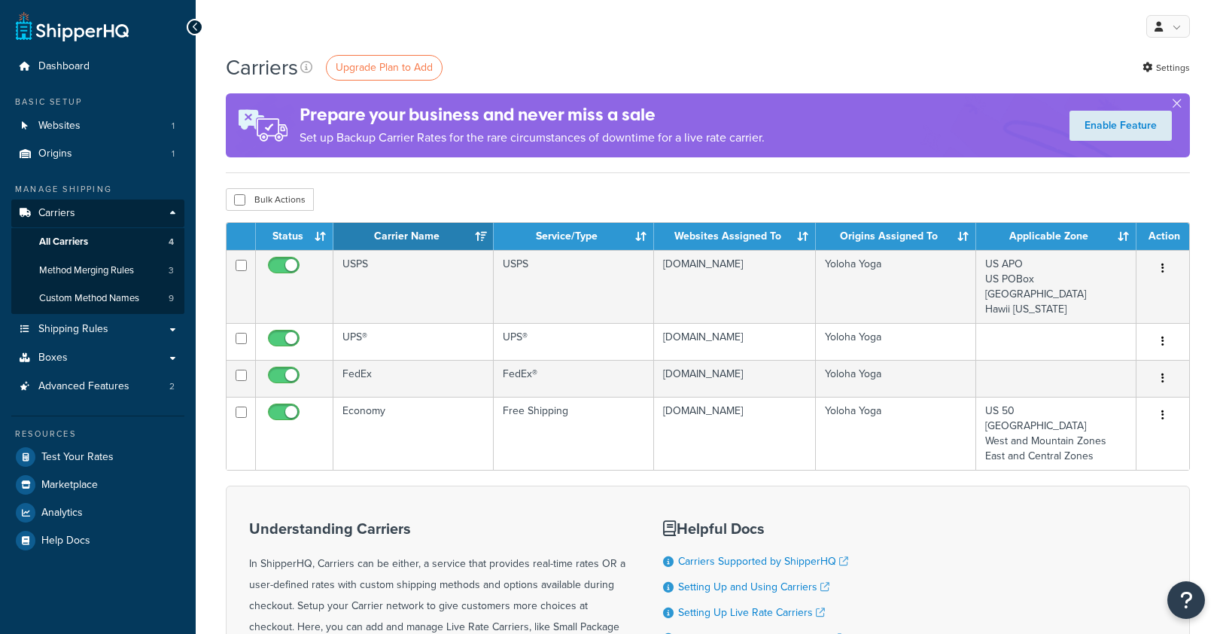 The image size is (1220, 634). Describe the element at coordinates (269, 199) in the screenshot. I see `button: Bulk Actions` at that location.